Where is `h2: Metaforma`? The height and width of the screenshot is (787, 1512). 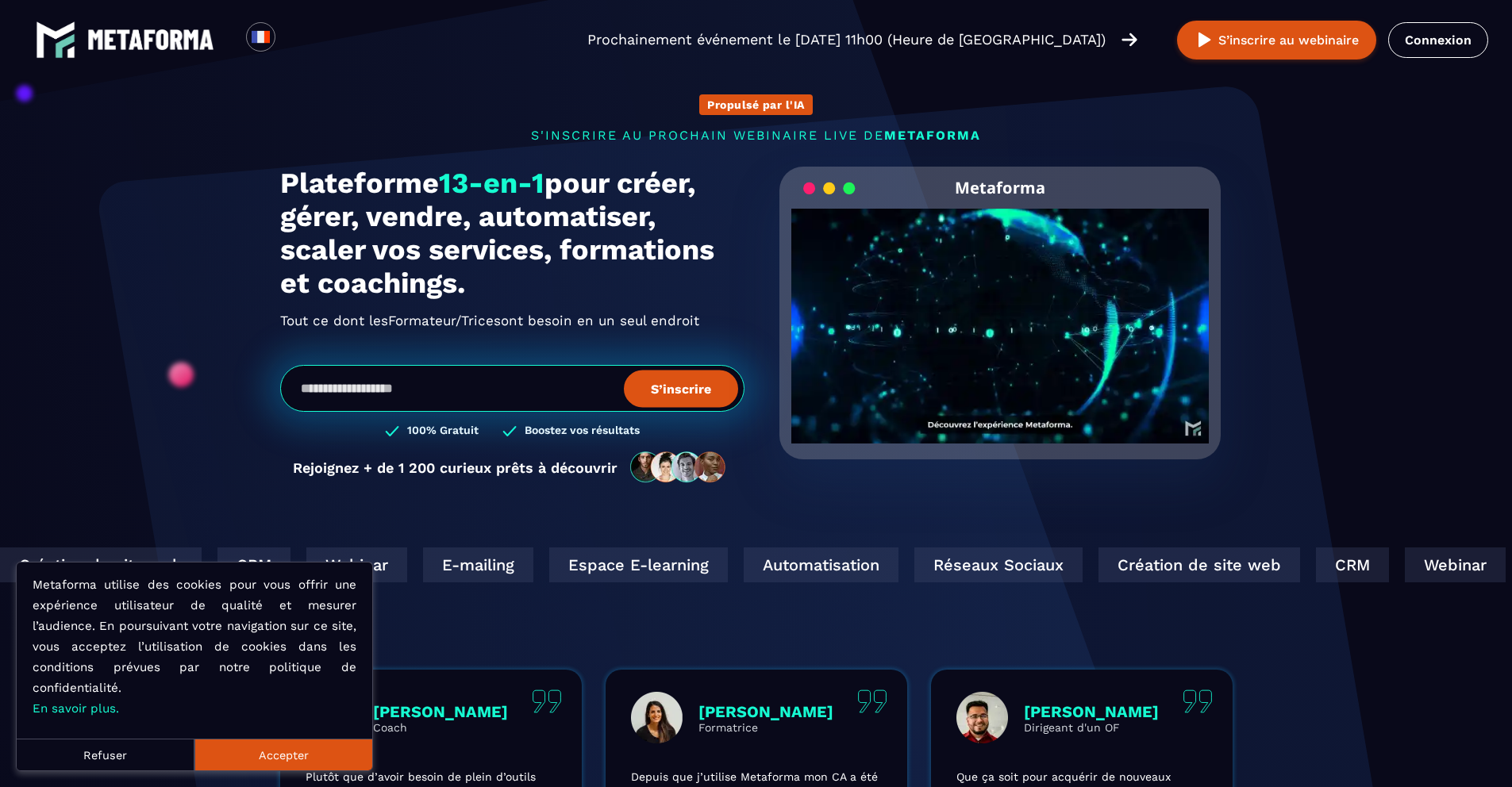
h2: Metaforma is located at coordinates (1000, 188).